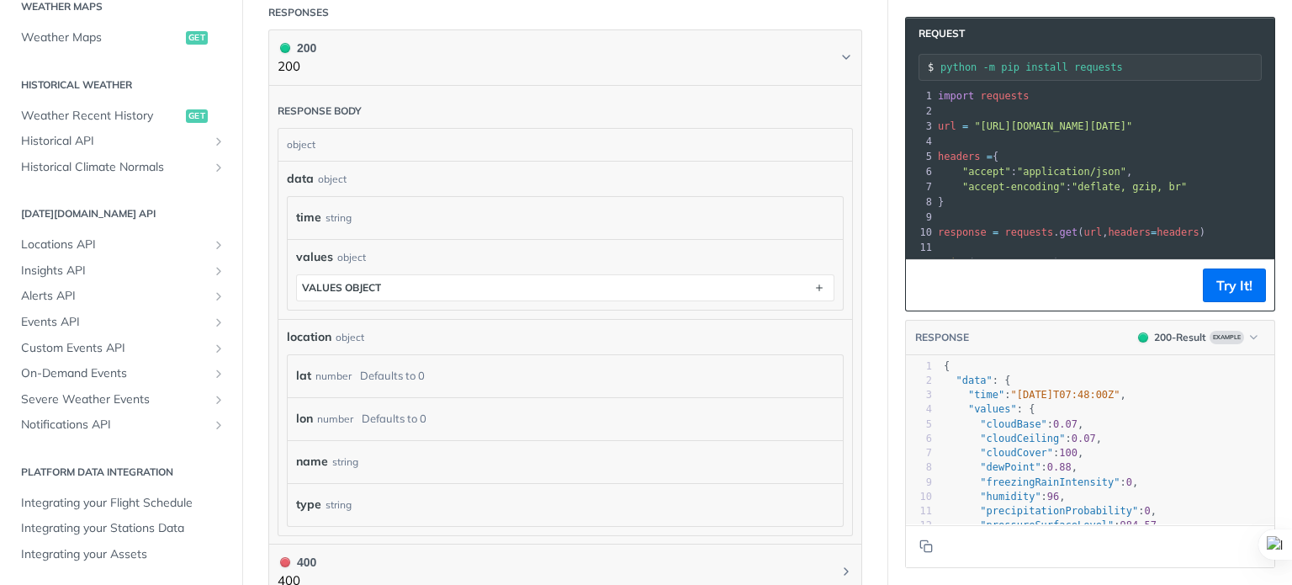 The width and height of the screenshot is (1292, 585). Describe the element at coordinates (394, 418) in the screenshot. I see `div: Defaults to 0` at that location.